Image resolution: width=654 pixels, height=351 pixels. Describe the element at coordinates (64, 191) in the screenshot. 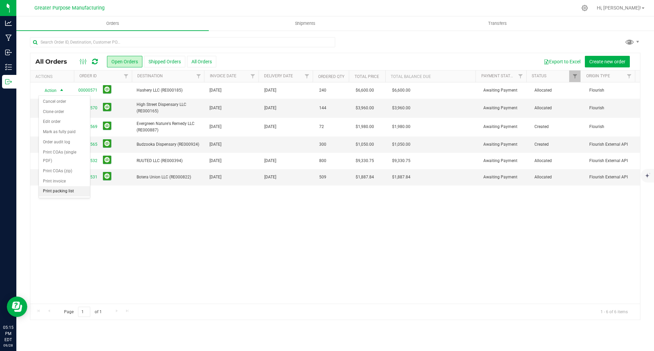

I see `li: Print packing list` at that location.